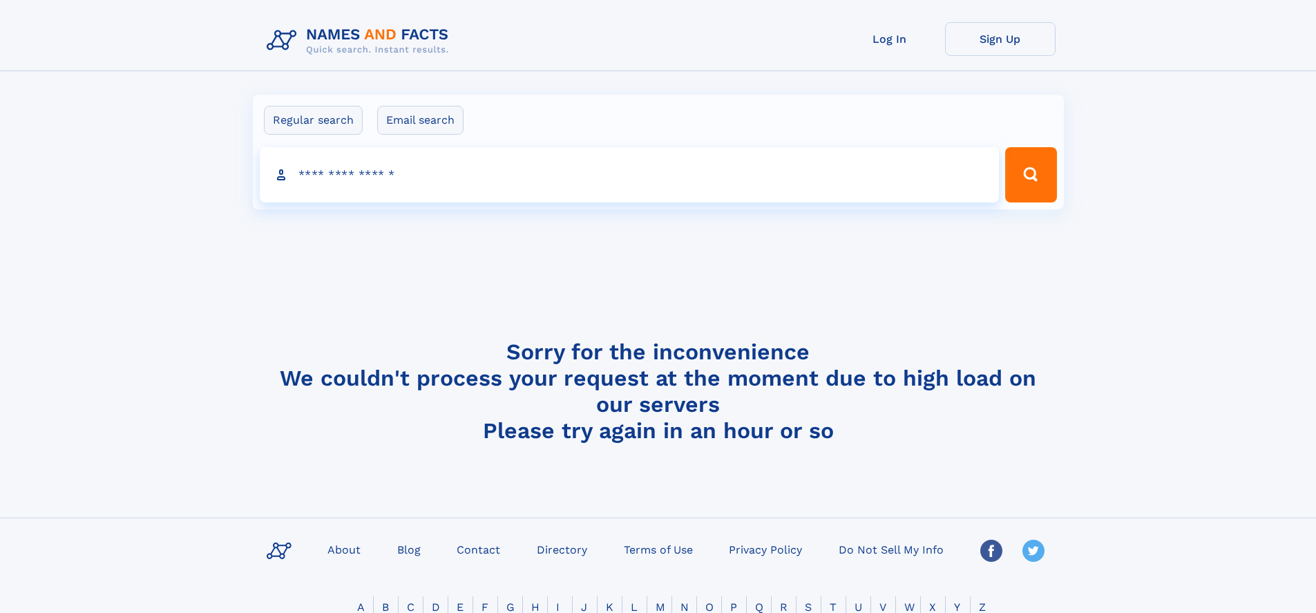  What do you see at coordinates (658, 548) in the screenshot?
I see `a: Terms of Use` at bounding box center [658, 548].